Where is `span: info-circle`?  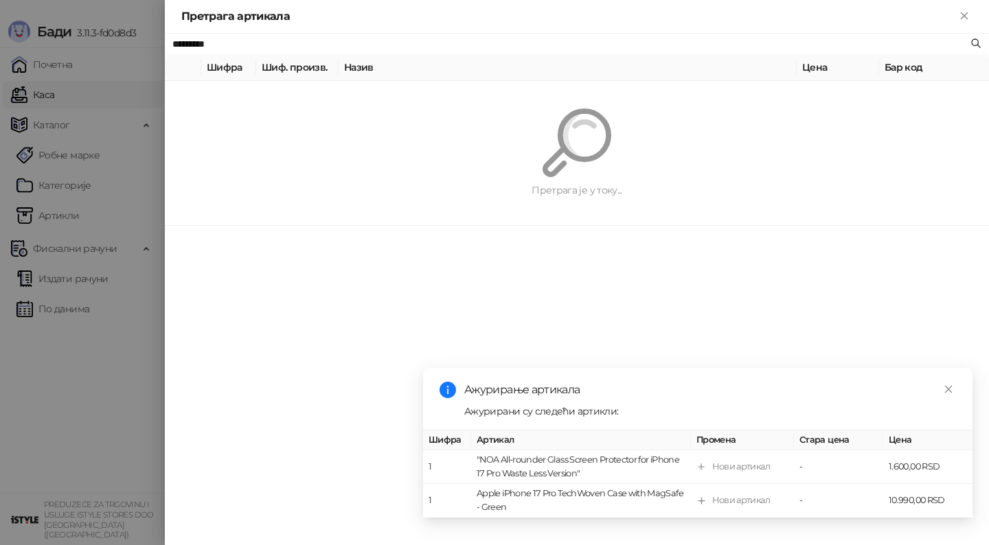
span: info-circle is located at coordinates (448, 390).